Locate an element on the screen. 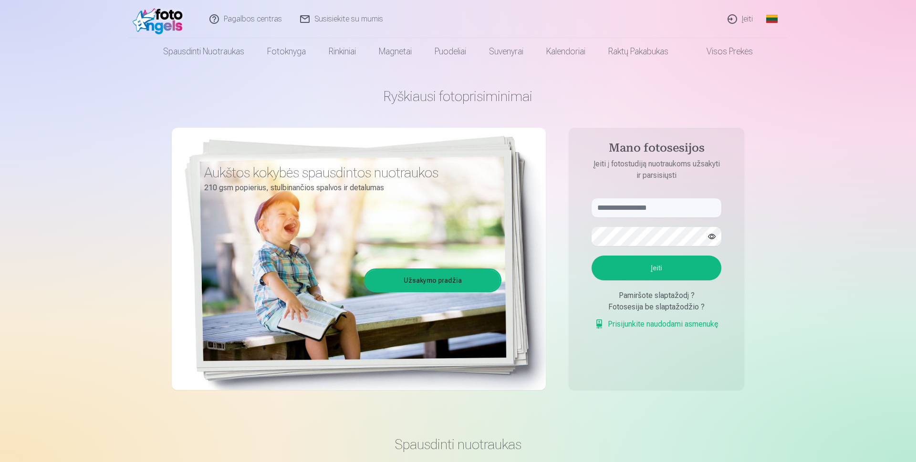 Image resolution: width=916 pixels, height=462 pixels. div: Pamiršote slaptažodį ? is located at coordinates (657, 296).